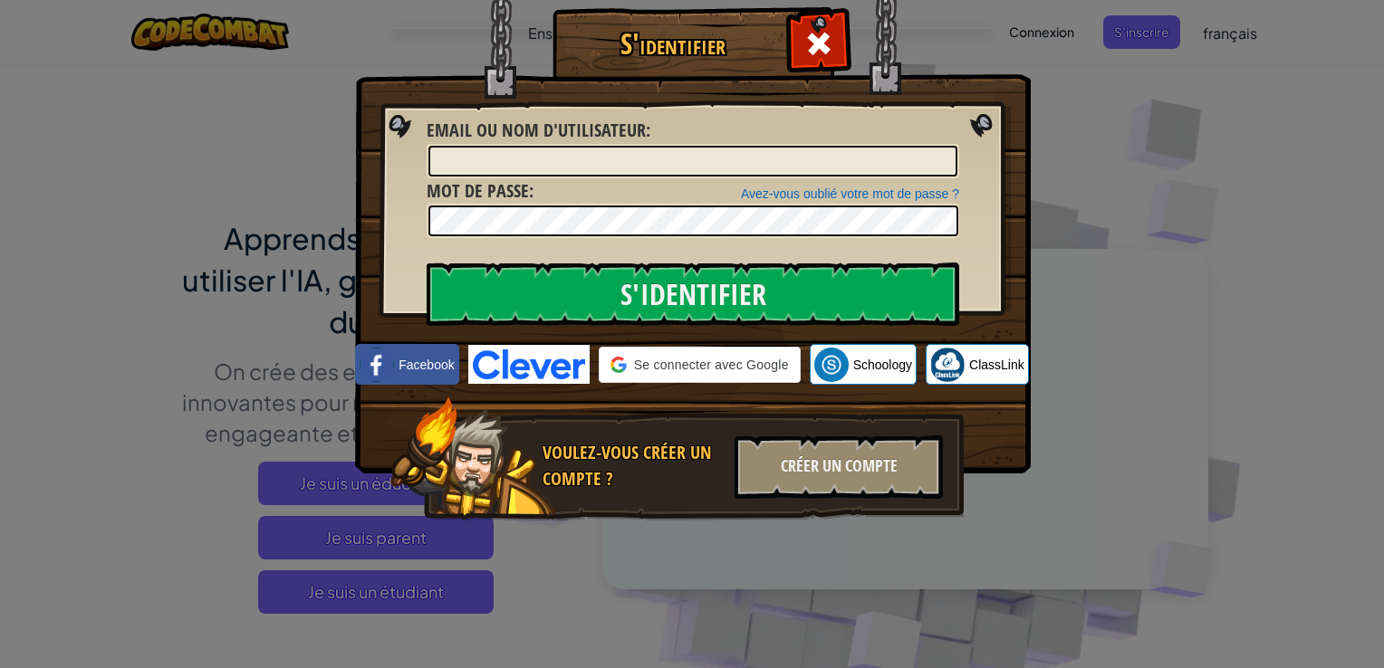 The image size is (1384, 668). What do you see at coordinates (947, 365) in the screenshot?
I see `img: classlink-logo-small.png` at bounding box center [947, 365].